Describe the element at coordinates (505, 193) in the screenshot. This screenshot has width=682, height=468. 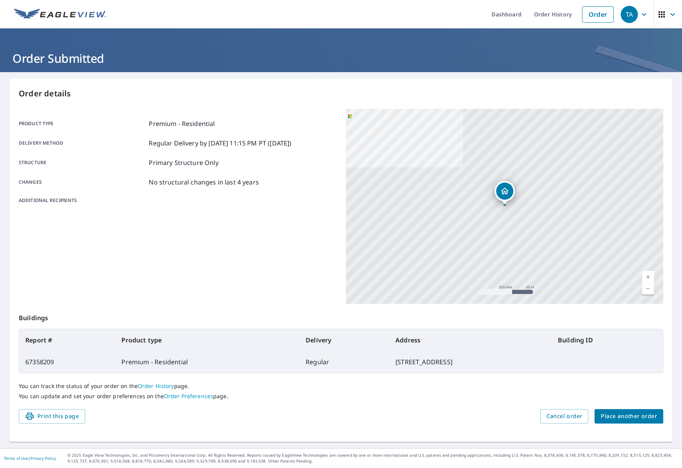
I see `div: Dropped pin, building 1, Residential property, 828 Aspen Pl Evergreen, CO 80439` at that location.